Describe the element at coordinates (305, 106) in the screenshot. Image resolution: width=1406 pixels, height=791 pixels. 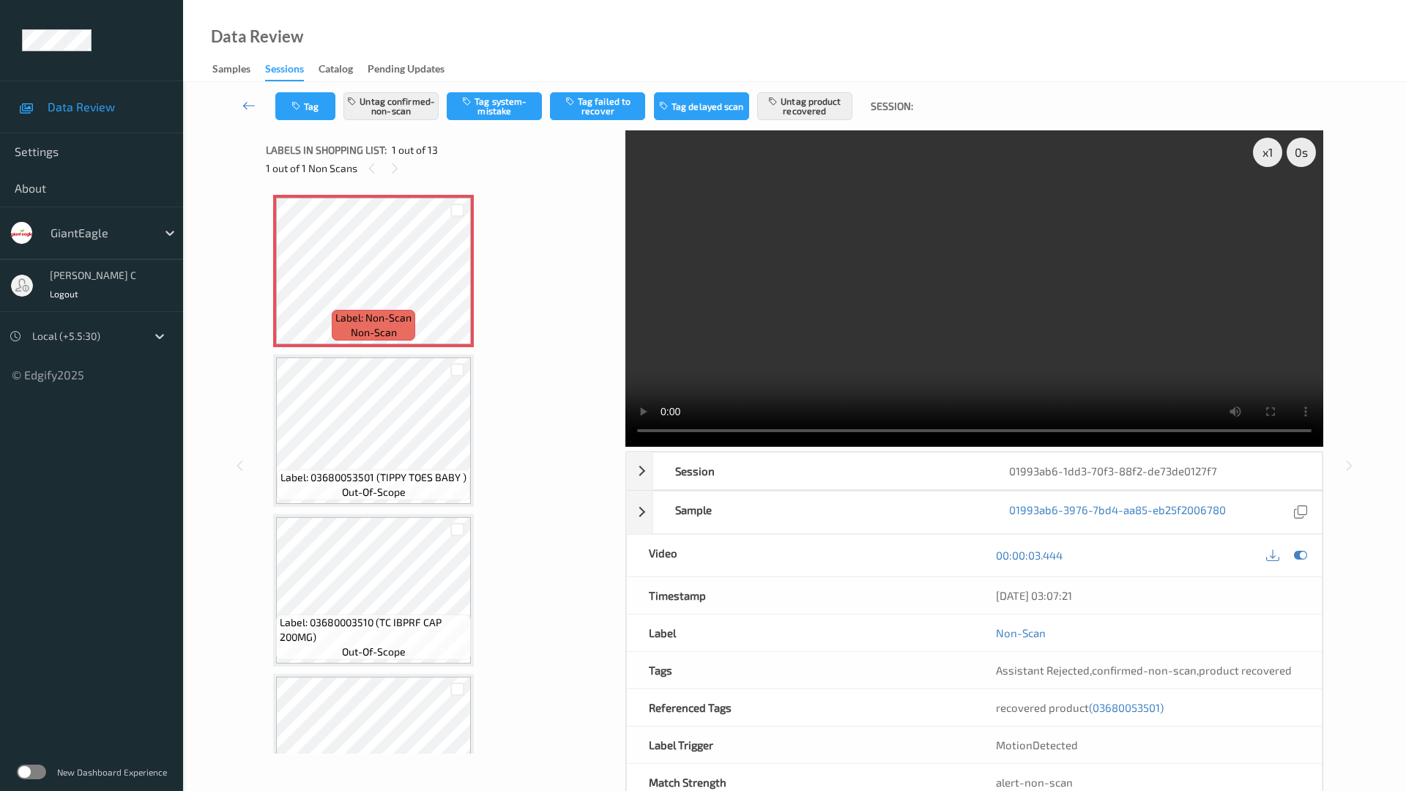
I see `button: Tag` at that location.